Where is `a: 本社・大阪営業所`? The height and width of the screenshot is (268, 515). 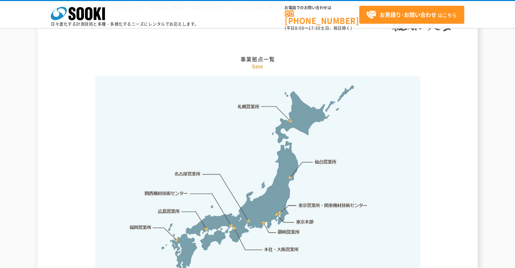
a: 本社・大阪営業所 is located at coordinates (281, 249).